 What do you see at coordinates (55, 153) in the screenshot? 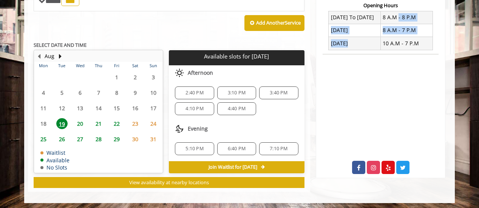
I see `td: Waitlist` at bounding box center [55, 153].